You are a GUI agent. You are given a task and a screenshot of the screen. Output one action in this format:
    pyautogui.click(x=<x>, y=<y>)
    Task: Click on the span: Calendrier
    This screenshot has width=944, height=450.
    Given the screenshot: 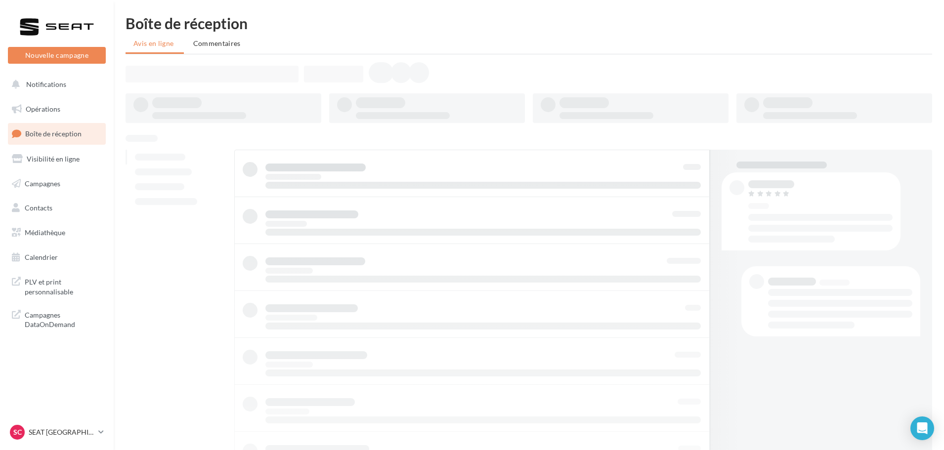 What is the action you would take?
    pyautogui.click(x=41, y=257)
    